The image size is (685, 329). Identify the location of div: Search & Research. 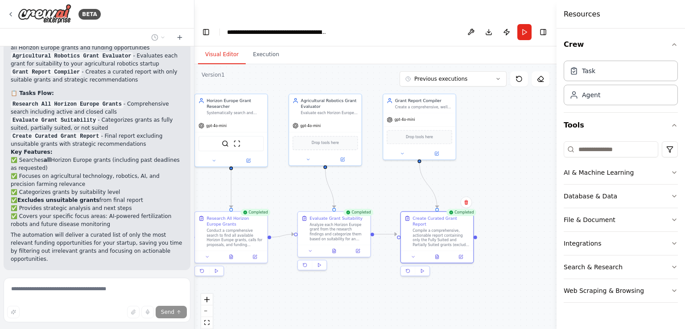
(593, 267).